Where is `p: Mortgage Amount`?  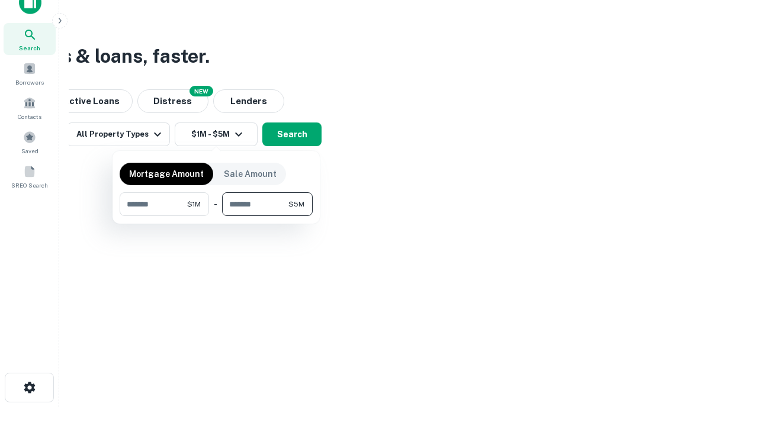
p: Mortgage Amount is located at coordinates (166, 174).